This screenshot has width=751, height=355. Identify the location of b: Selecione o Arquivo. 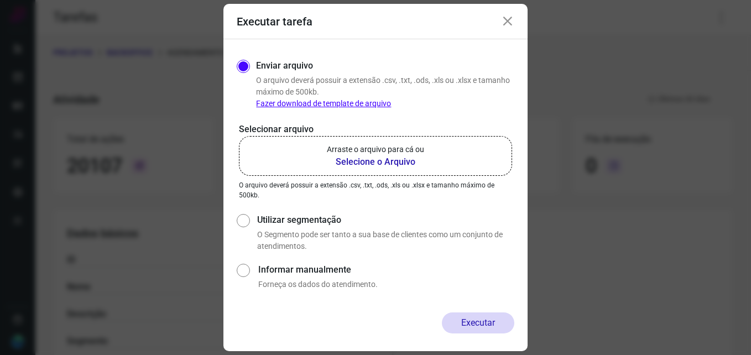
(376, 162).